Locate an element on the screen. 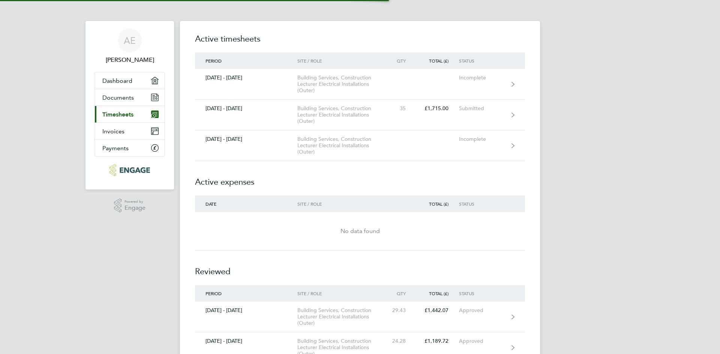  a: Dashboard is located at coordinates (130, 81).